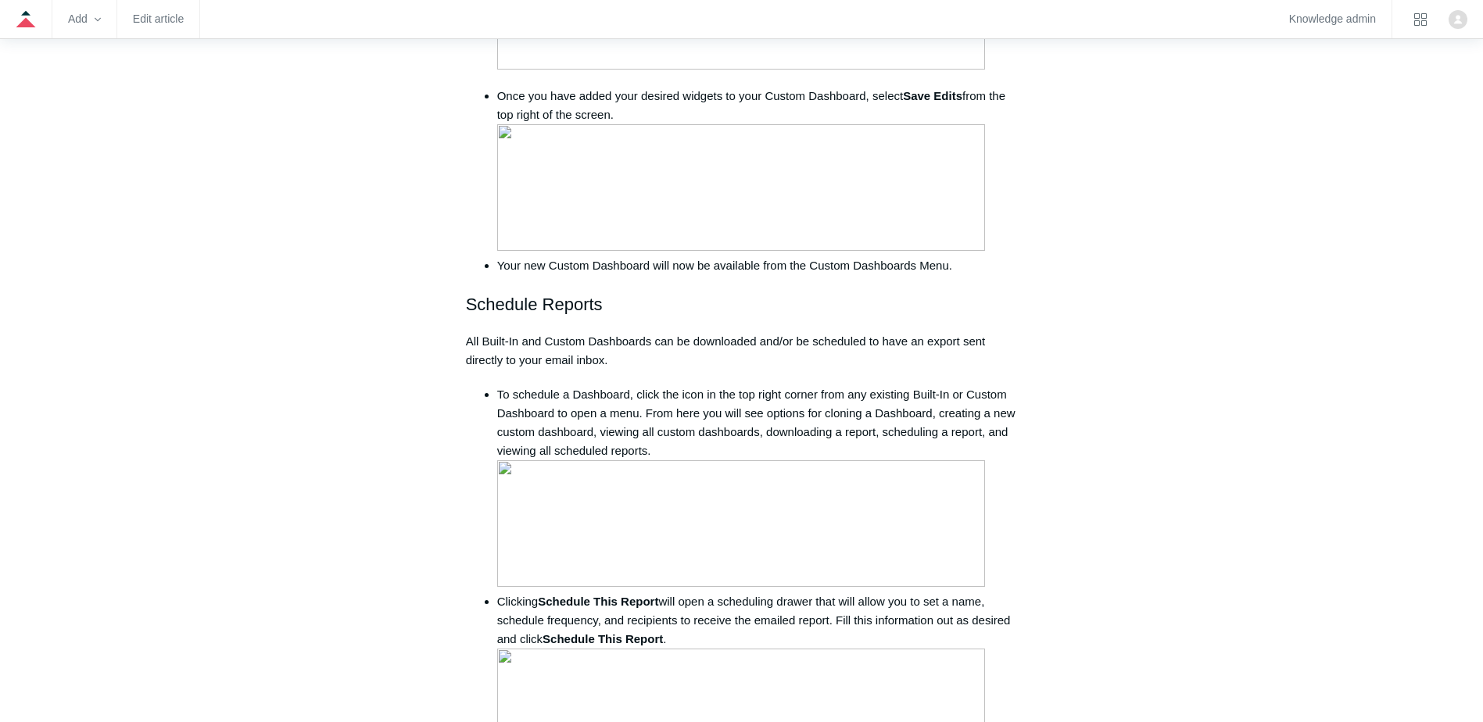  Describe the element at coordinates (742, 304) in the screenshot. I see `h2: Schedule Reports` at that location.